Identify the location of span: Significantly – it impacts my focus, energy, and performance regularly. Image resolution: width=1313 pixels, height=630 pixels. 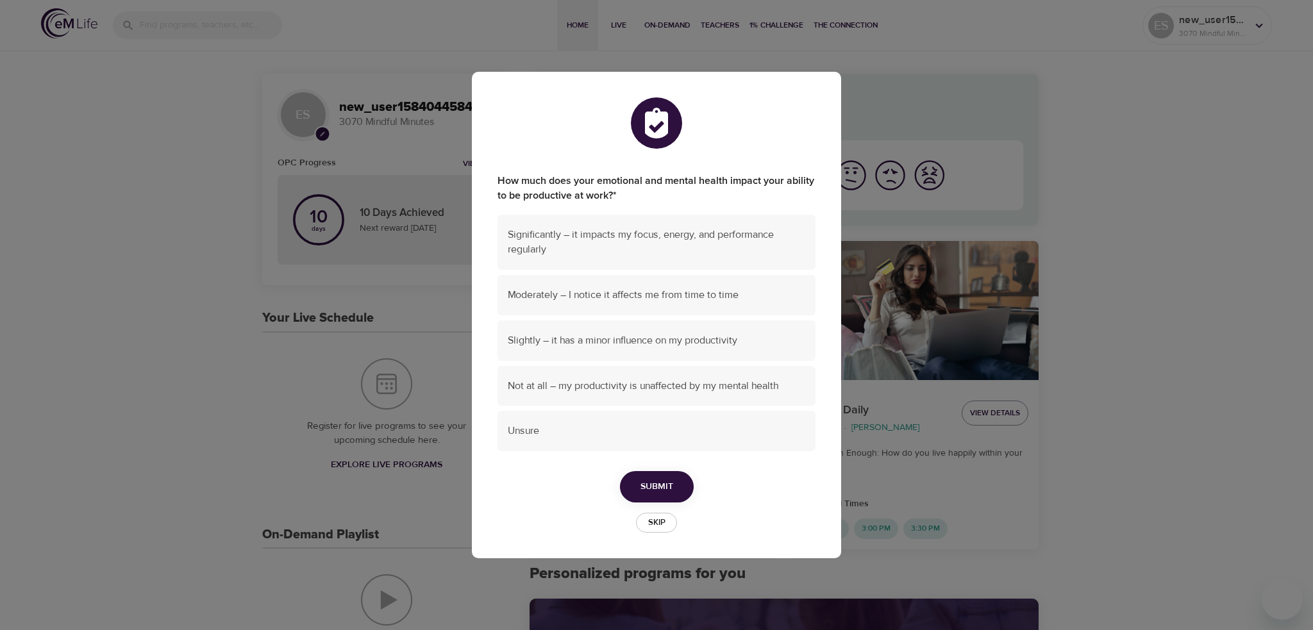
(657, 242).